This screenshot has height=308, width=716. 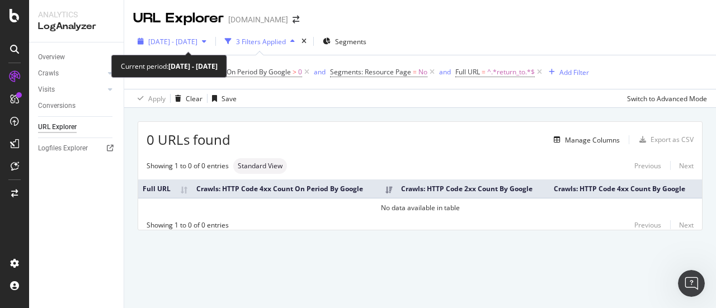 What do you see at coordinates (672, 139) in the screenshot?
I see `div: Export as CSV` at bounding box center [672, 139].